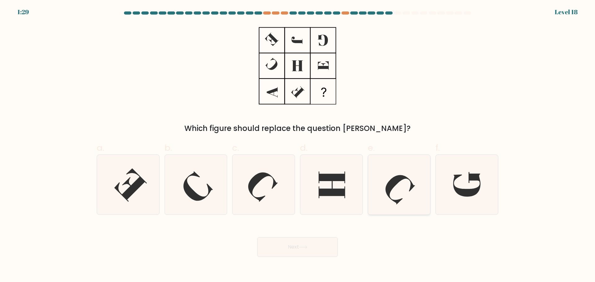 The height and width of the screenshot is (282, 595). What do you see at coordinates (235, 148) in the screenshot?
I see `span: c.` at bounding box center [235, 148].